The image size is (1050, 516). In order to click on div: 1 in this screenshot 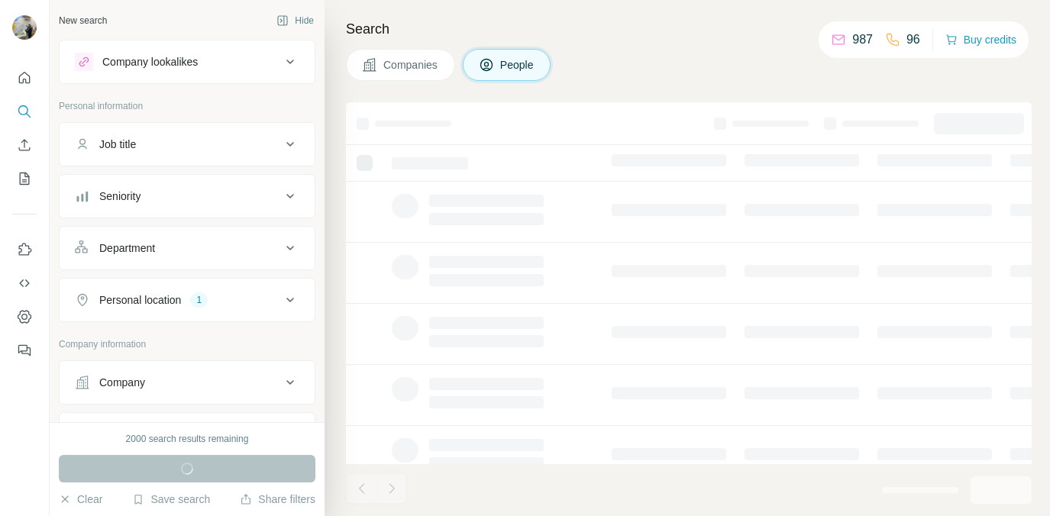, I will do `click(198, 300)`.